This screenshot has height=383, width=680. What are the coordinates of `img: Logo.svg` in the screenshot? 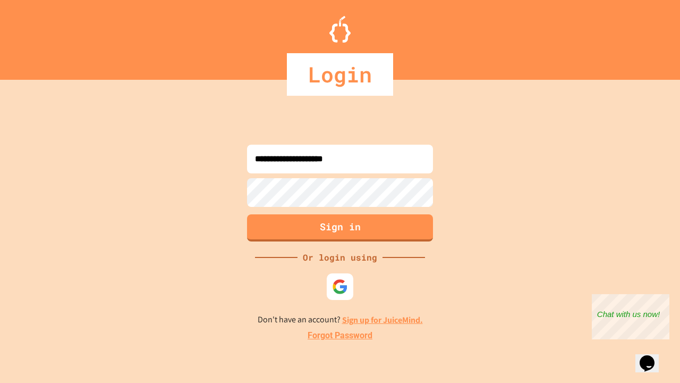 It's located at (340, 29).